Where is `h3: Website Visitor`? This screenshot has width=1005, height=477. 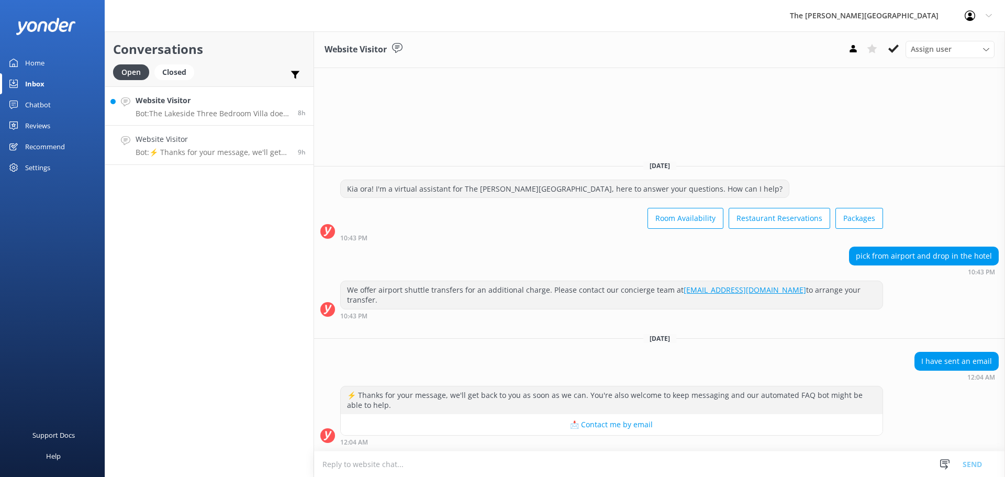 h3: Website Visitor is located at coordinates (355, 50).